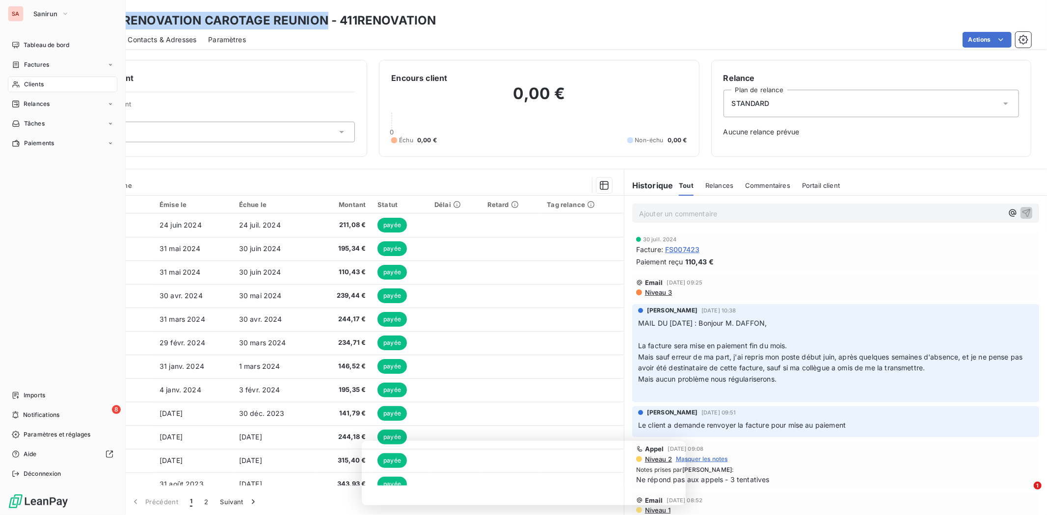 The width and height of the screenshot is (1047, 515). What do you see at coordinates (713, 346) in the screenshot?
I see `span: La facture sera mise en paiement fin du mois.` at bounding box center [713, 346].